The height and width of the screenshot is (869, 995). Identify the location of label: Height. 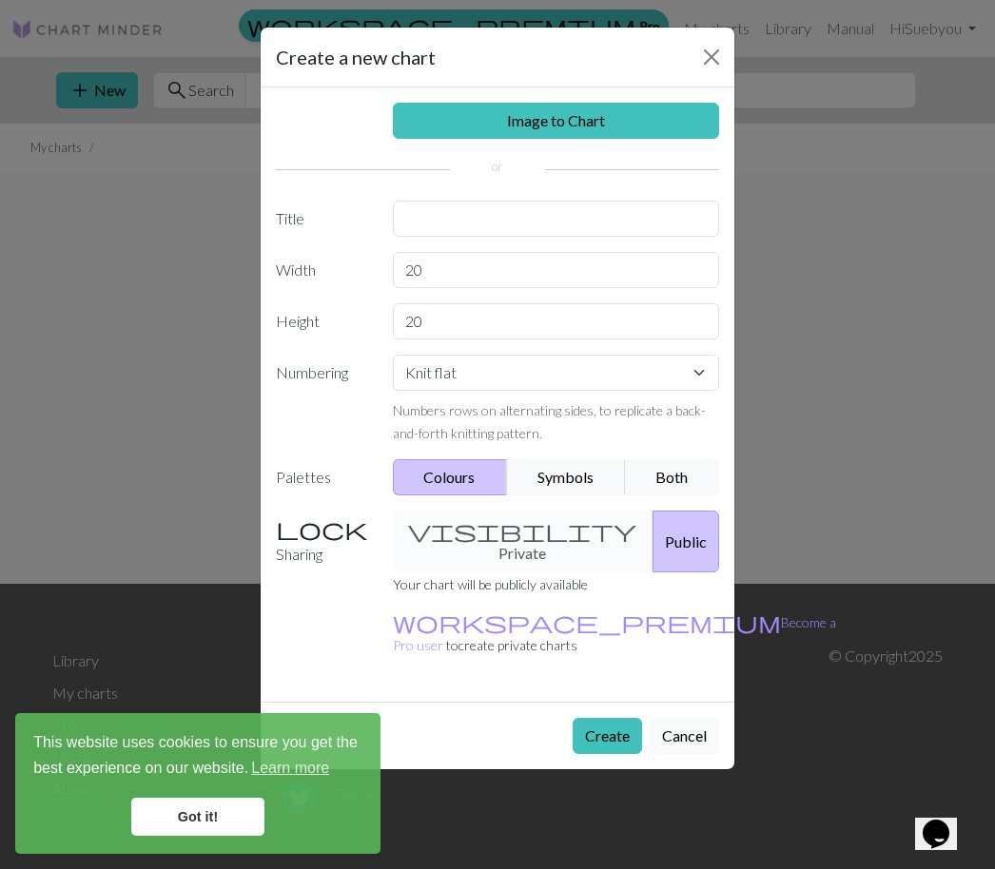
(322, 321).